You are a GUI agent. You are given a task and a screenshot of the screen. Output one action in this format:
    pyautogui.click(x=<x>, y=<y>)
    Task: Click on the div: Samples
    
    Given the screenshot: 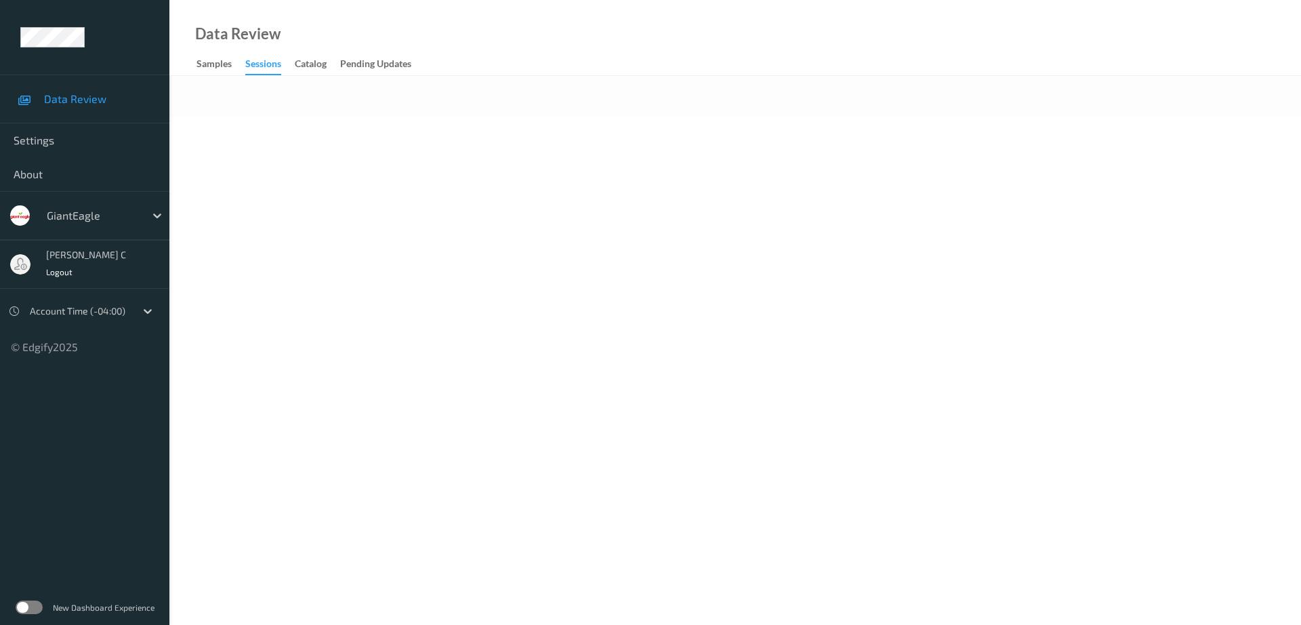 What is the action you would take?
    pyautogui.click(x=214, y=65)
    